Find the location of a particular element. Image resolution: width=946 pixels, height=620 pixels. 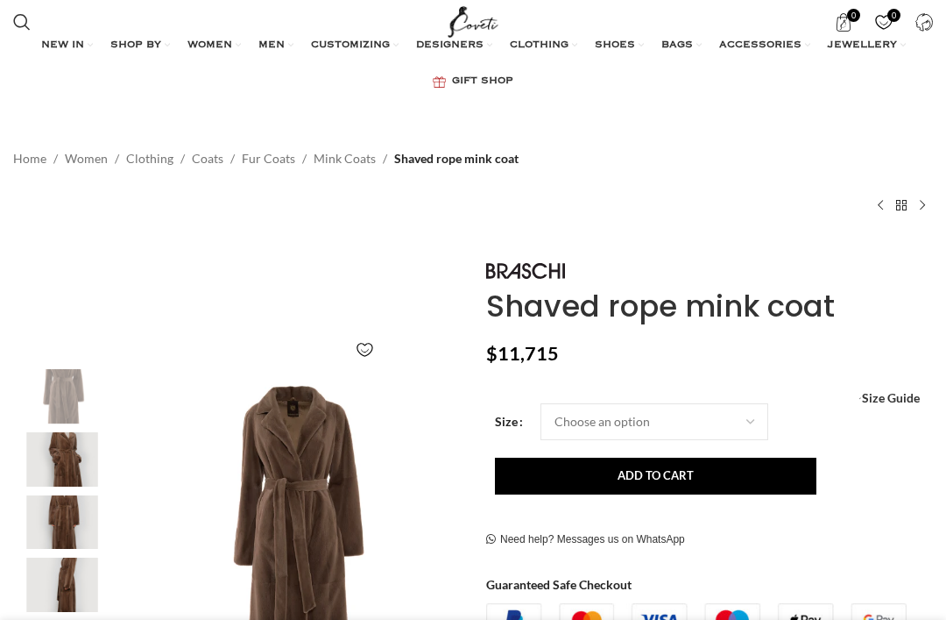

span: CLOTHING is located at coordinates (539, 46).